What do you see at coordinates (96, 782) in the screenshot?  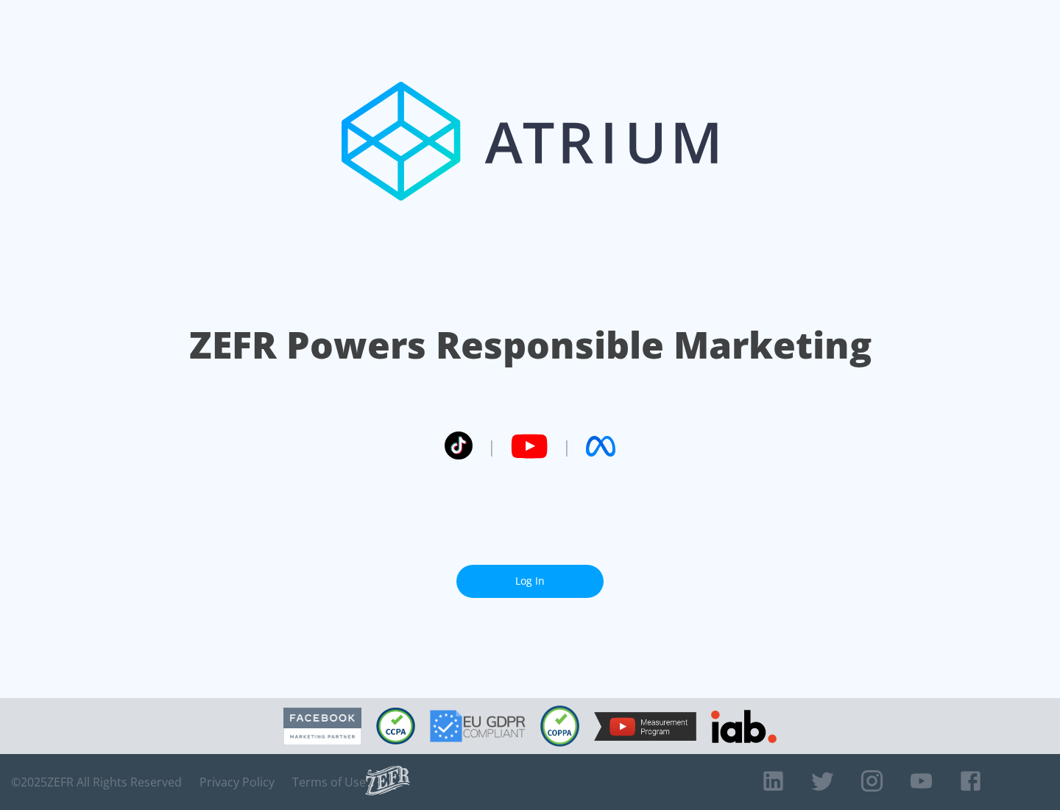 I see `span: © 2025 ZEFR All Rights Reserved` at bounding box center [96, 782].